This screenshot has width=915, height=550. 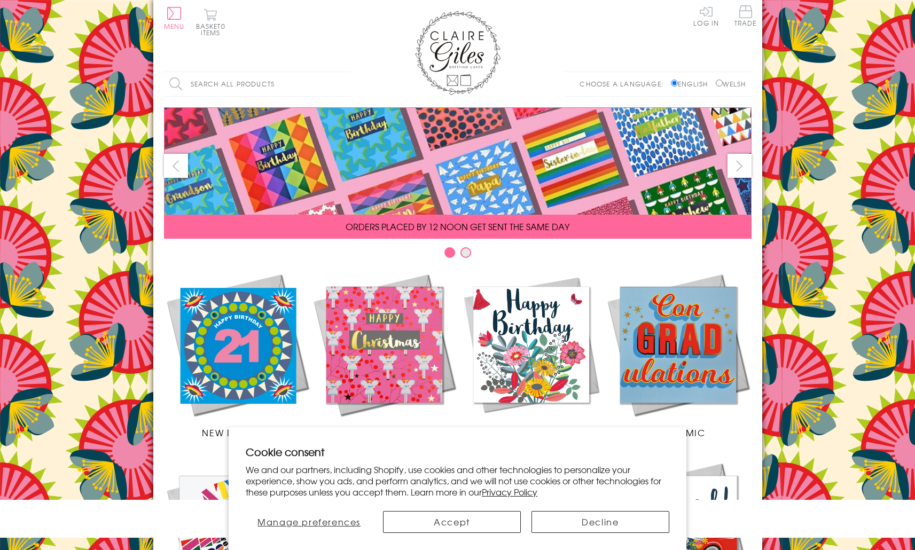 What do you see at coordinates (176, 166) in the screenshot?
I see `button: prev` at bounding box center [176, 166].